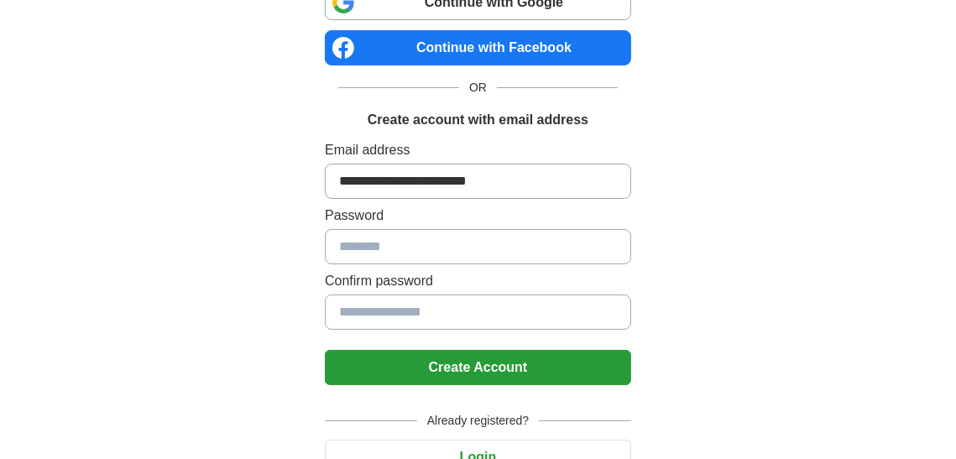  What do you see at coordinates (478, 216) in the screenshot?
I see `label: Password` at bounding box center [478, 216].